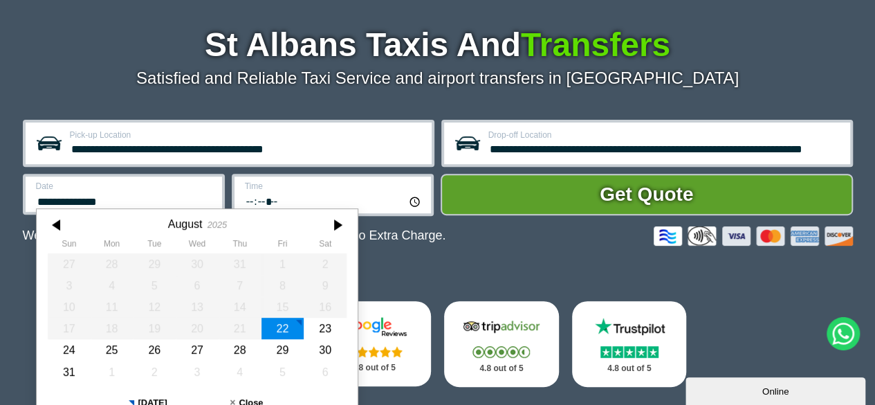 The width and height of the screenshot is (875, 405). I want to click on div: 05 September 2025, so click(282, 372).